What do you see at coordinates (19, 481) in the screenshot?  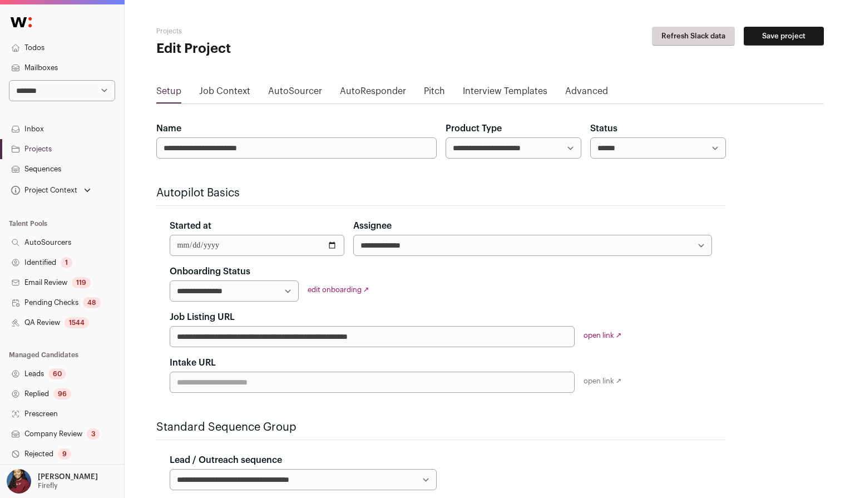 I see `img: 10010497-medium_jpg` at bounding box center [19, 481].